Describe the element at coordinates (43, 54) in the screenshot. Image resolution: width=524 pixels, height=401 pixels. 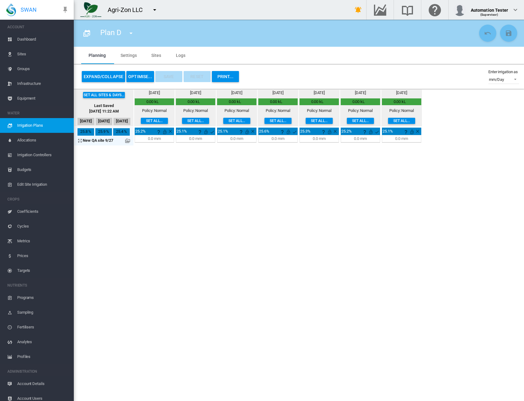
I see `span: Sites` at that location.